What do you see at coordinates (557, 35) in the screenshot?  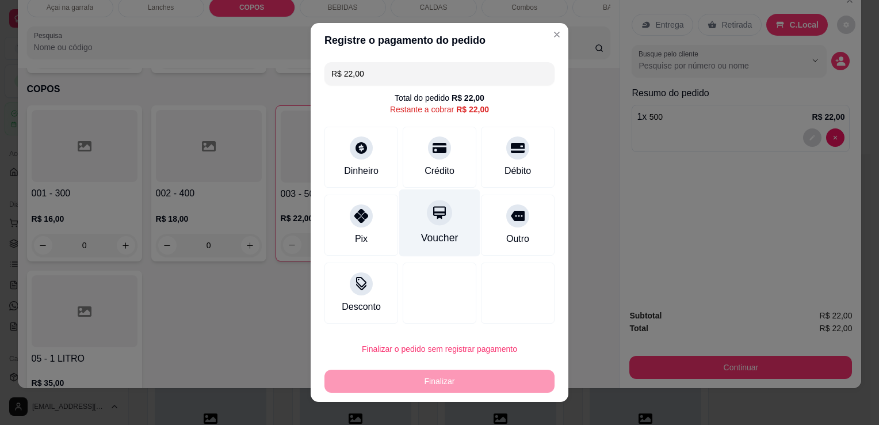 I see `button: Close` at bounding box center [557, 35].